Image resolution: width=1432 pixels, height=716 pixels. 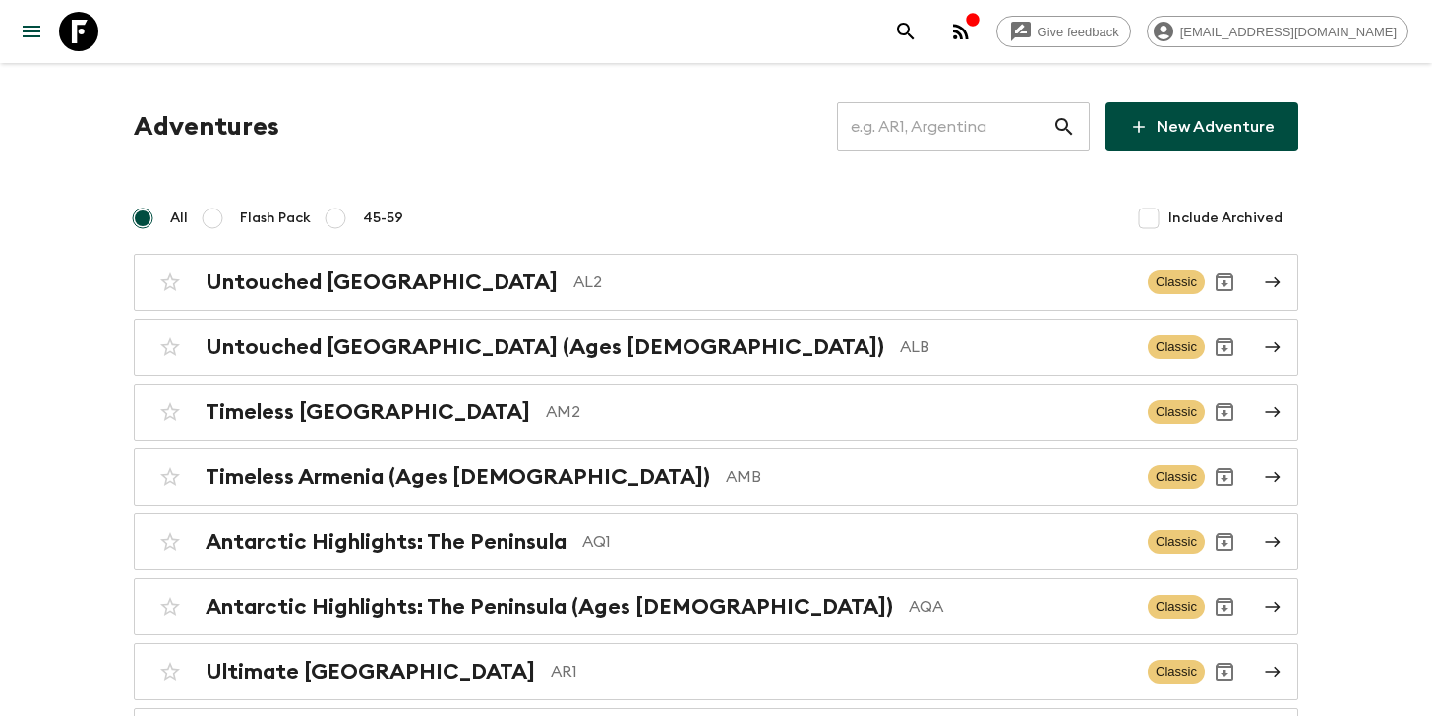 What do you see at coordinates (841, 672) in the screenshot?
I see `p: AR1` at bounding box center [841, 672].